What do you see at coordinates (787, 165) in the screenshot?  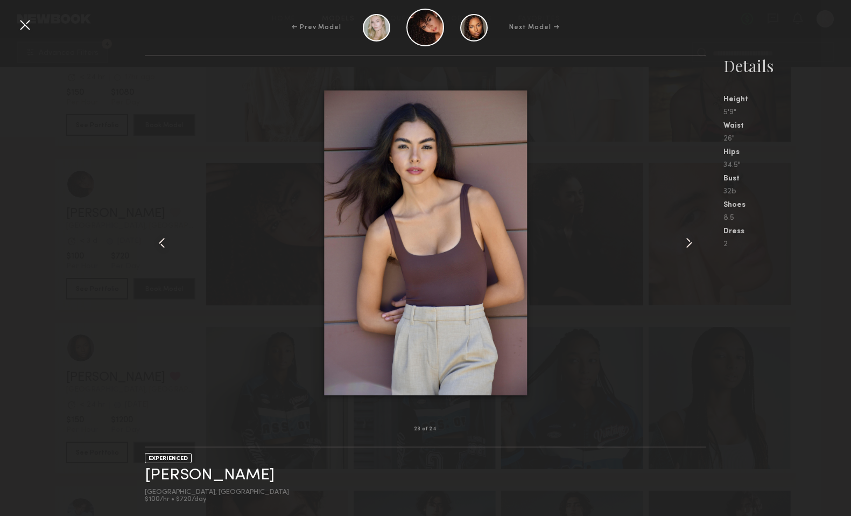 I see `div: 34.5"` at bounding box center [787, 165].